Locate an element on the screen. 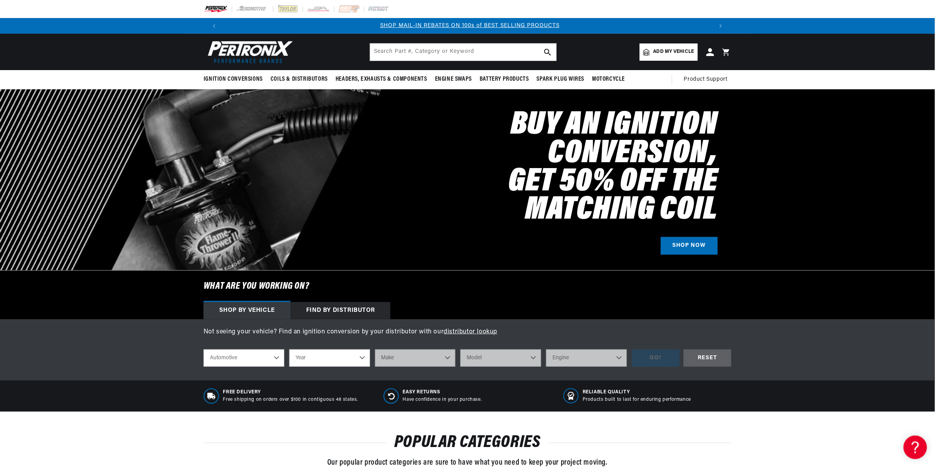 The height and width of the screenshot is (467, 935). p: Free shipping on orders over $100 in contiguous 48 states. is located at coordinates (290, 399).